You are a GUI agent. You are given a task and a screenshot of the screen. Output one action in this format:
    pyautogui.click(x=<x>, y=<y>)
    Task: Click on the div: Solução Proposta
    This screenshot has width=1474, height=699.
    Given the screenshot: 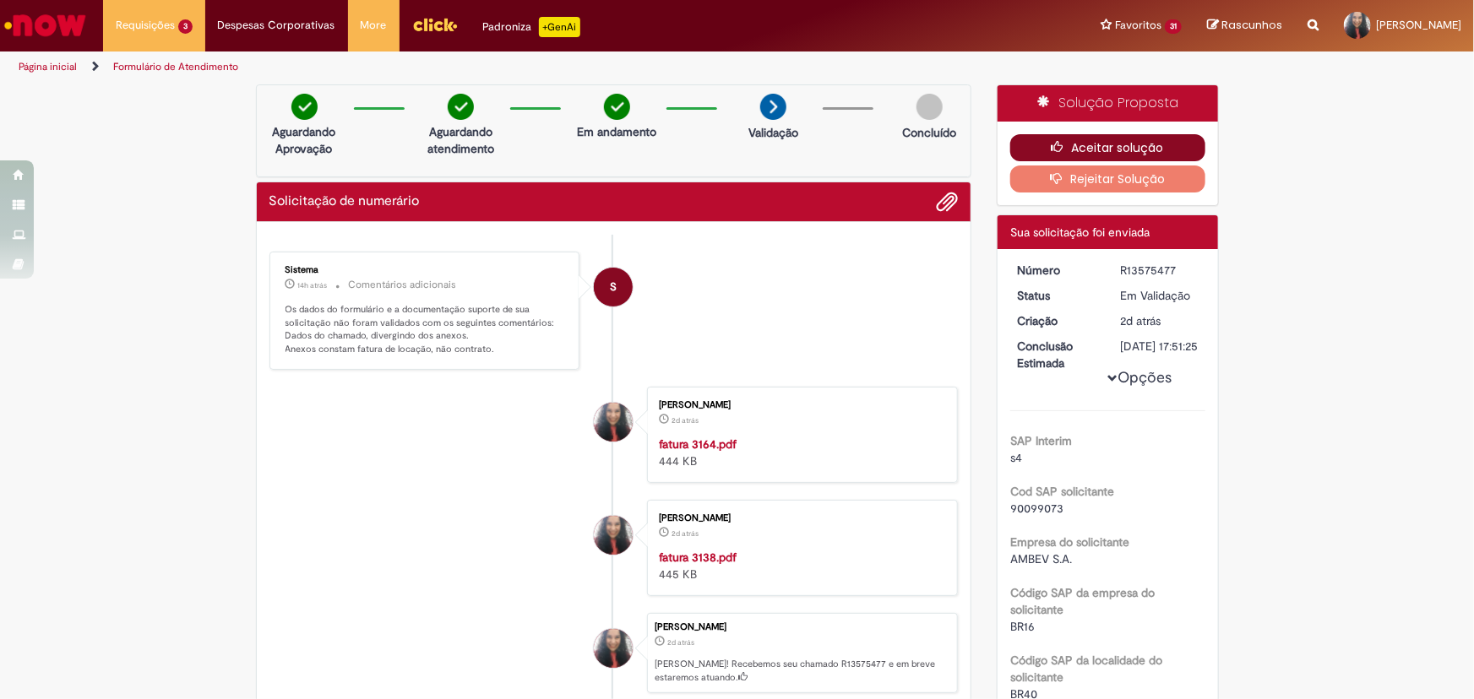 What is the action you would take?
    pyautogui.click(x=1107, y=103)
    